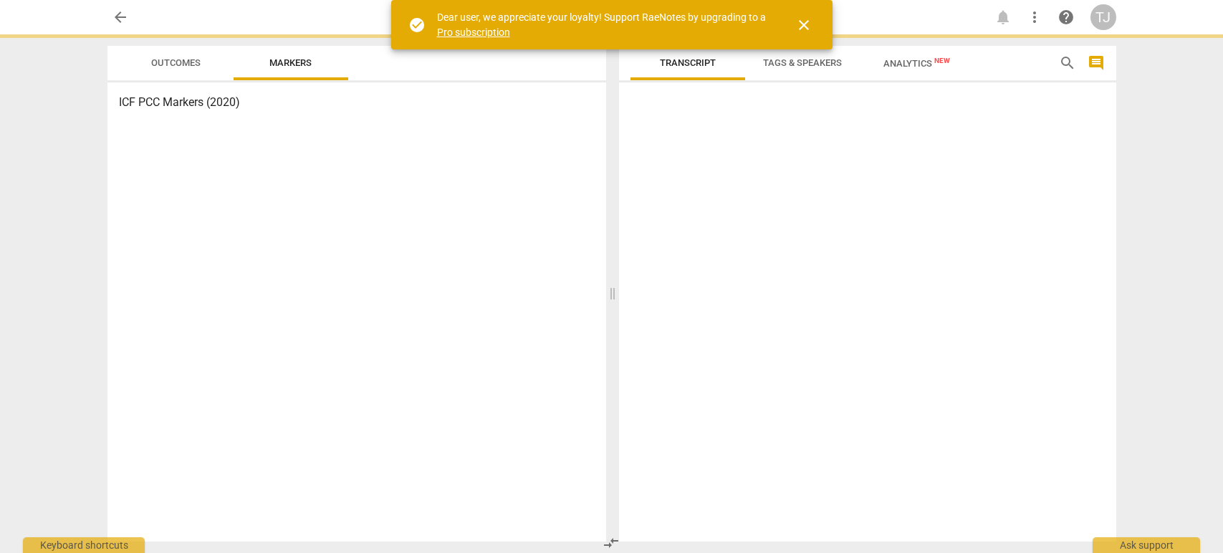  What do you see at coordinates (688, 62) in the screenshot?
I see `span: Transcript` at bounding box center [688, 62].